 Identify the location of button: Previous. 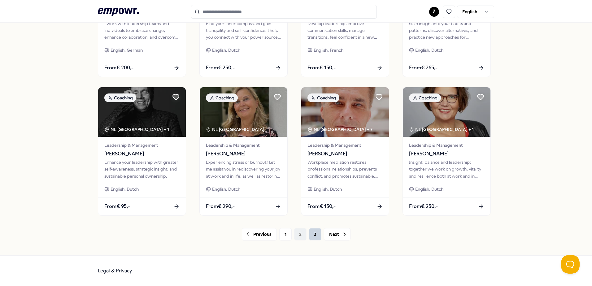
(259, 235).